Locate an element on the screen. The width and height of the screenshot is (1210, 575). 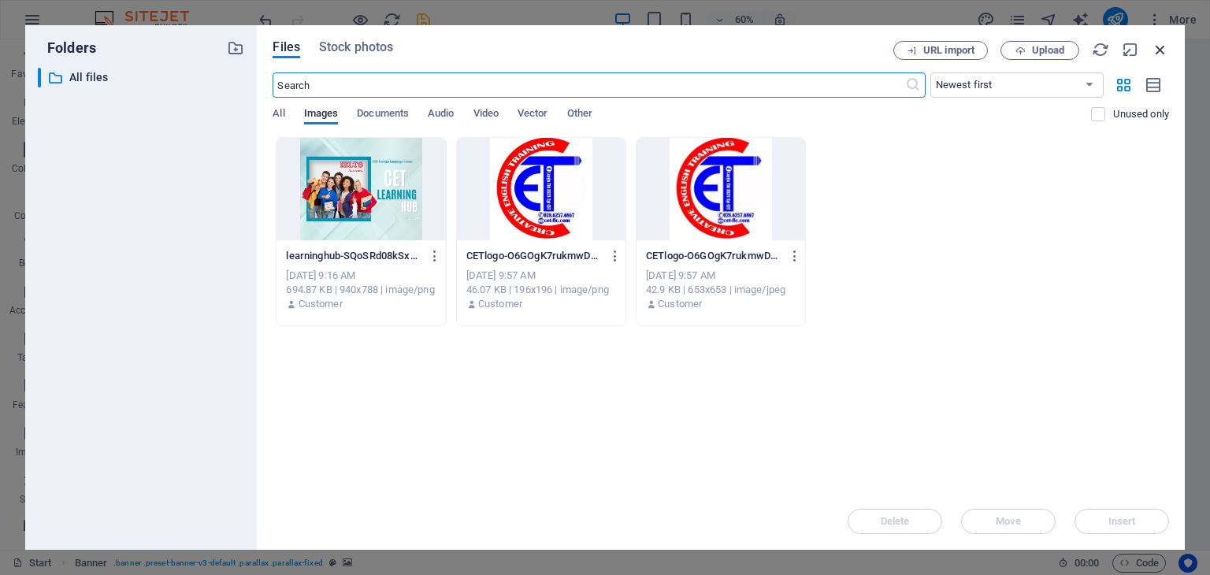
p: Displays only files that are not in use on the website. Files added during this session can still... is located at coordinates (1140, 114).